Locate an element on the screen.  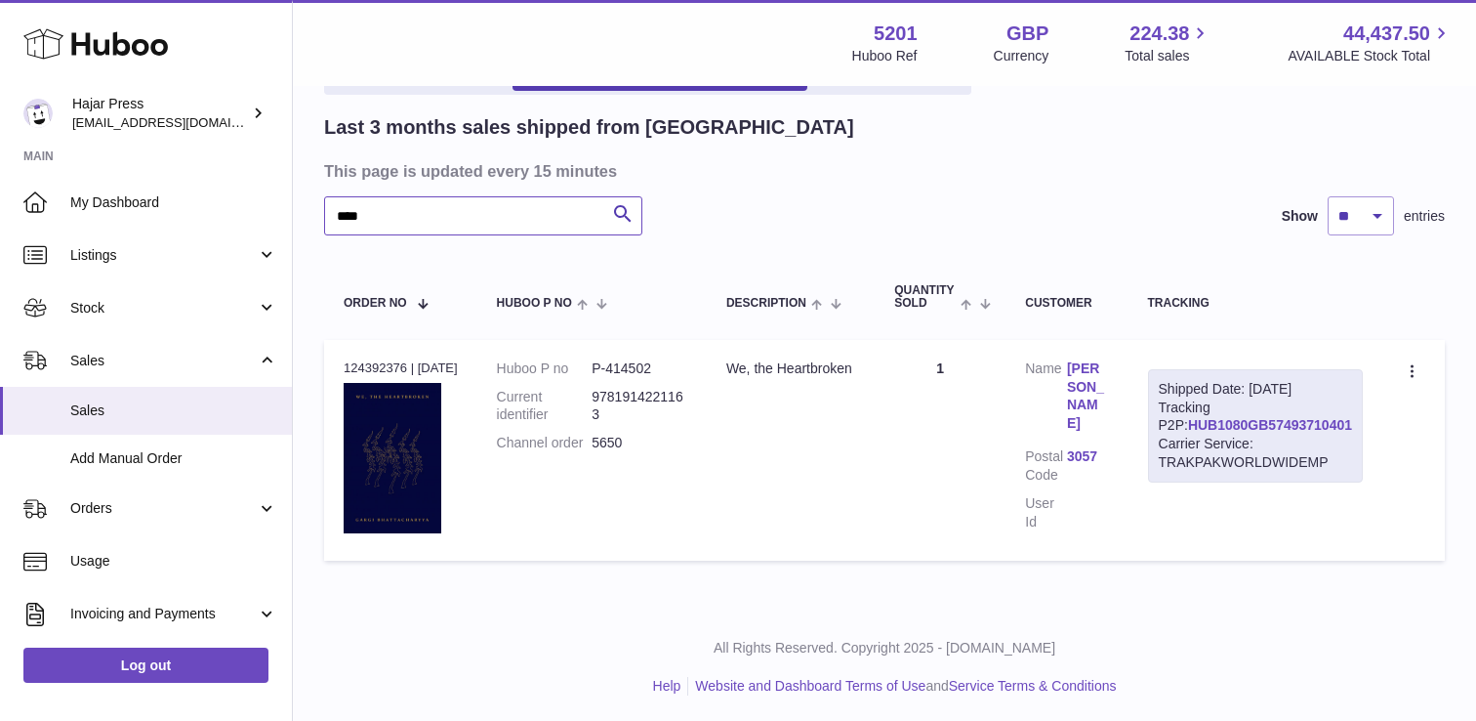
img: 1646752046.png is located at coordinates (393, 458).